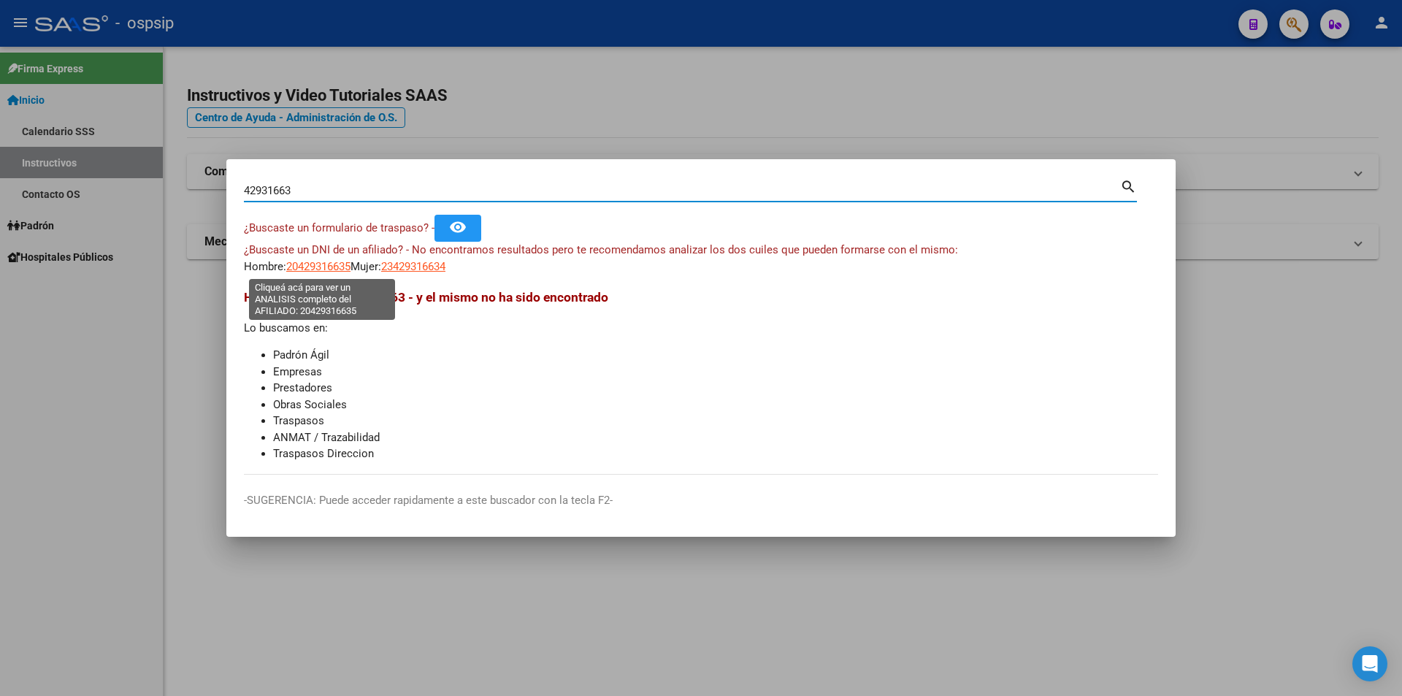  Describe the element at coordinates (701, 500) in the screenshot. I see `p: -SUGERENCIA: Puede acceder rapidamente a este buscador con la tecla F2-` at that location.